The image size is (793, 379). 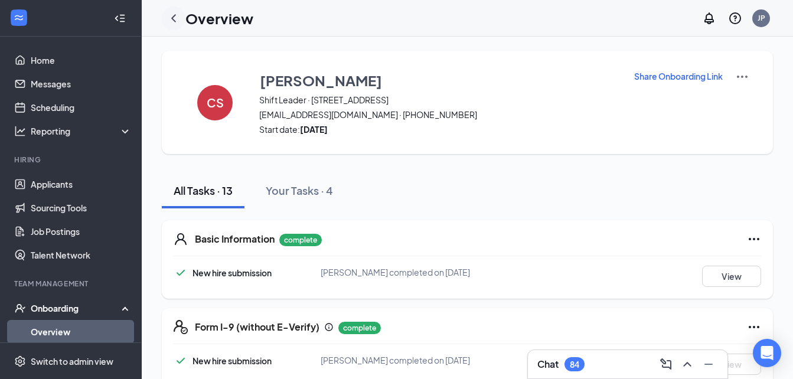 What do you see at coordinates (761, 18) in the screenshot?
I see `div: JP` at bounding box center [761, 18].